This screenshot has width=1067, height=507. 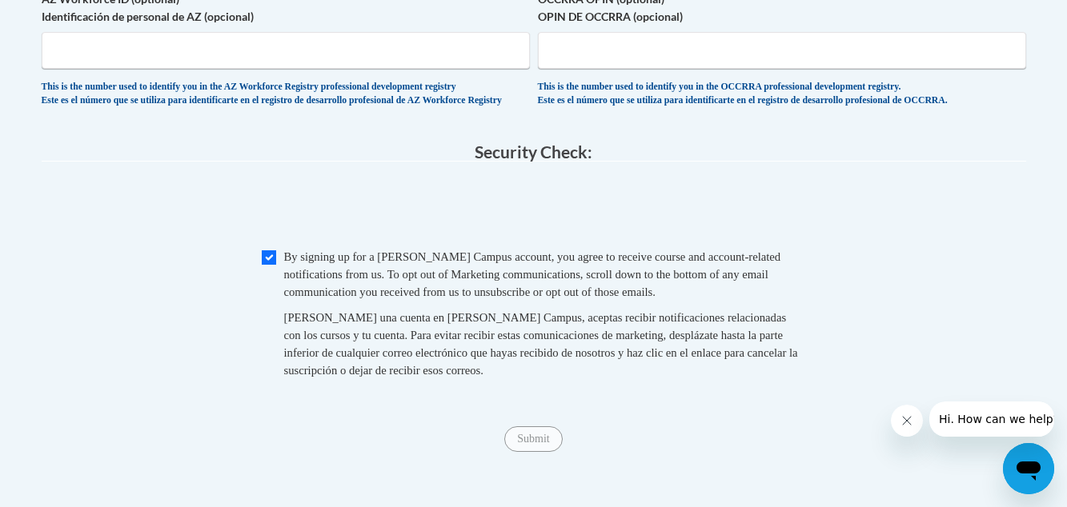 What do you see at coordinates (286, 94) in the screenshot?
I see `div: This is the number used to identify you in the AZ Workforce Registry professional development reg...` at bounding box center [286, 94].